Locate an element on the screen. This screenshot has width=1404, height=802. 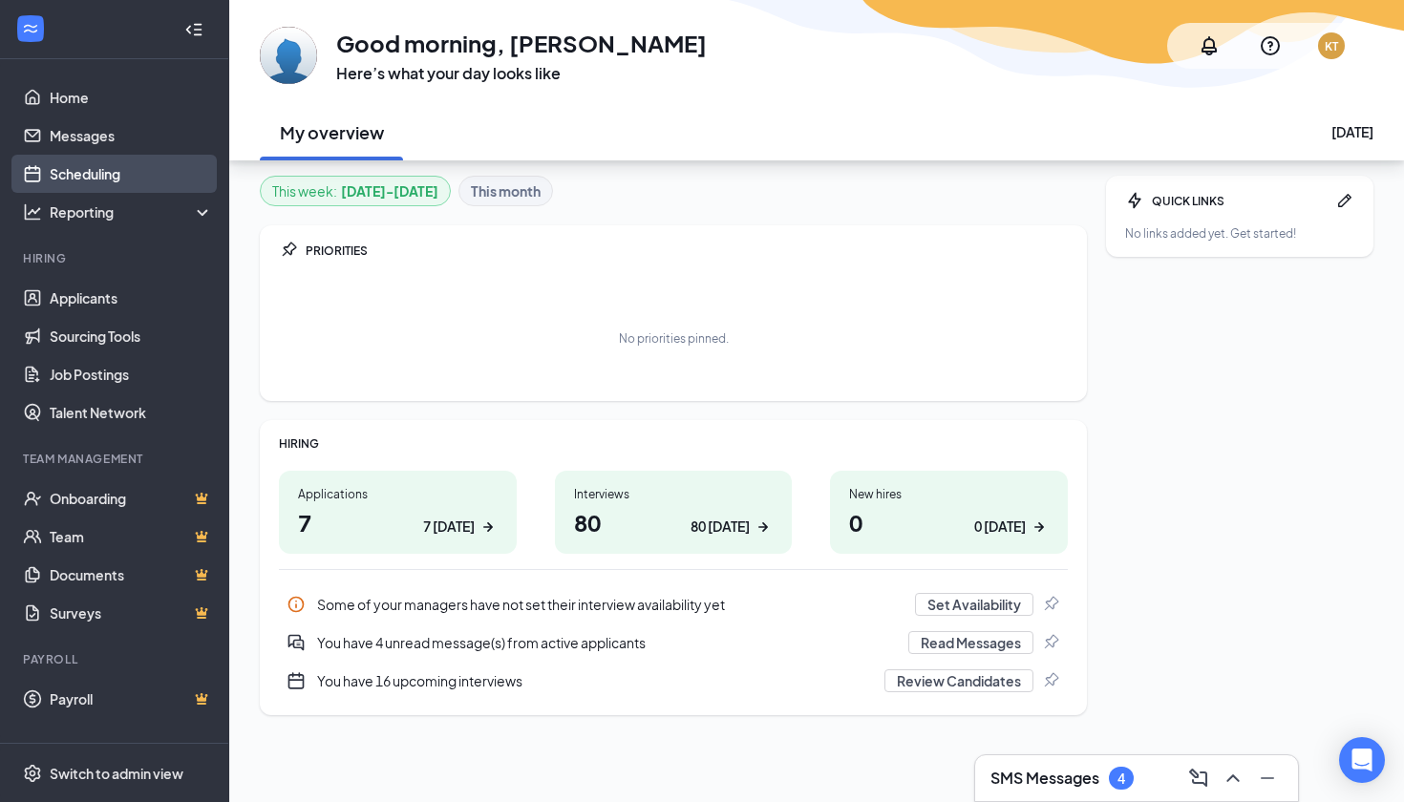
div: Interviews is located at coordinates (673, 494).